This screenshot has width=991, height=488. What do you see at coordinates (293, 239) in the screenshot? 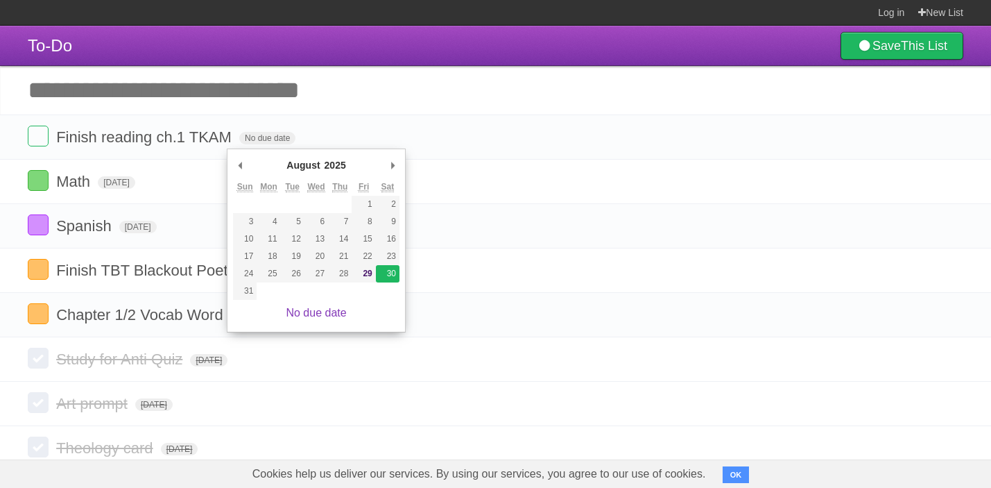
I see `button: 12` at bounding box center [293, 239].